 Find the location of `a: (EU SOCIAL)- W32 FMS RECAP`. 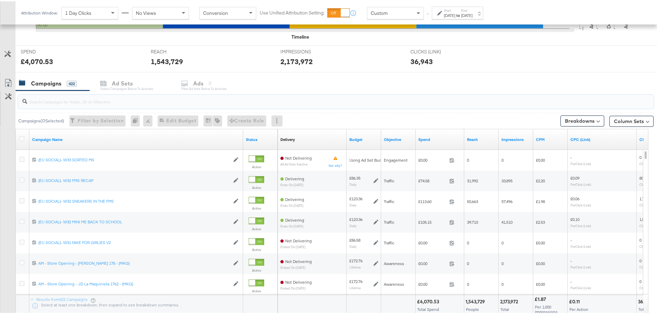

a: (EU SOCIAL)- W32 FMS RECAP is located at coordinates (134, 179).